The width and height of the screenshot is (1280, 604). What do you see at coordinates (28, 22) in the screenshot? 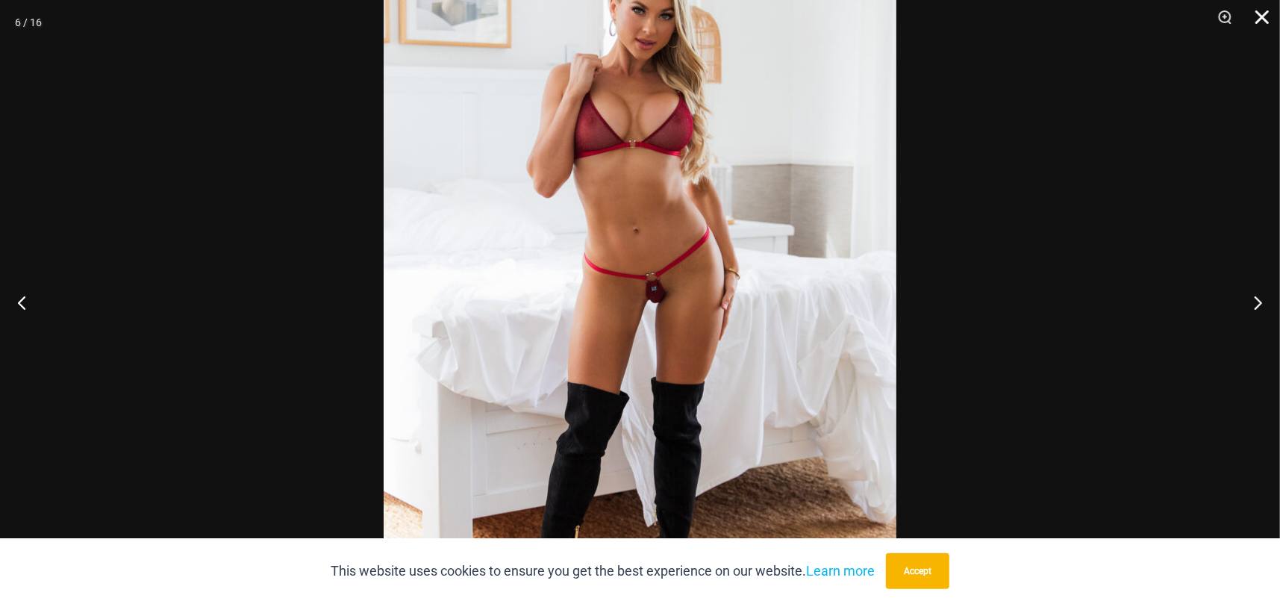
I see `div: 6 / 16` at bounding box center [28, 22].